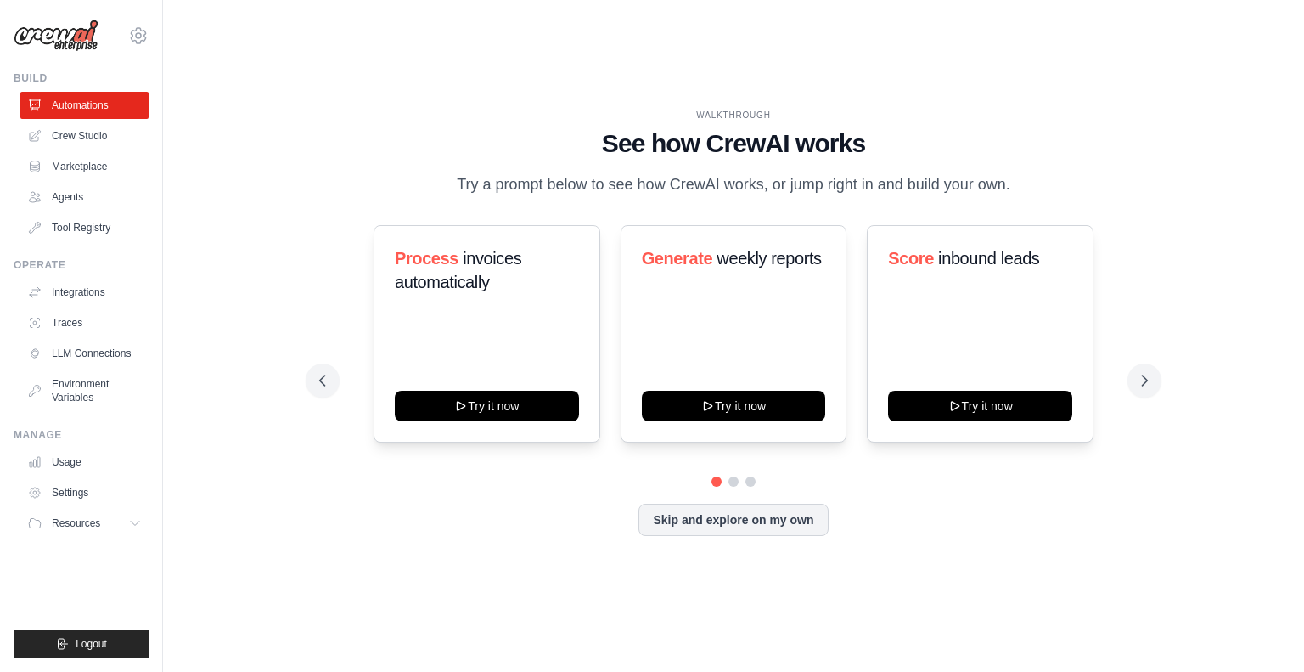  Describe the element at coordinates (84, 105) in the screenshot. I see `a: Automations` at that location.